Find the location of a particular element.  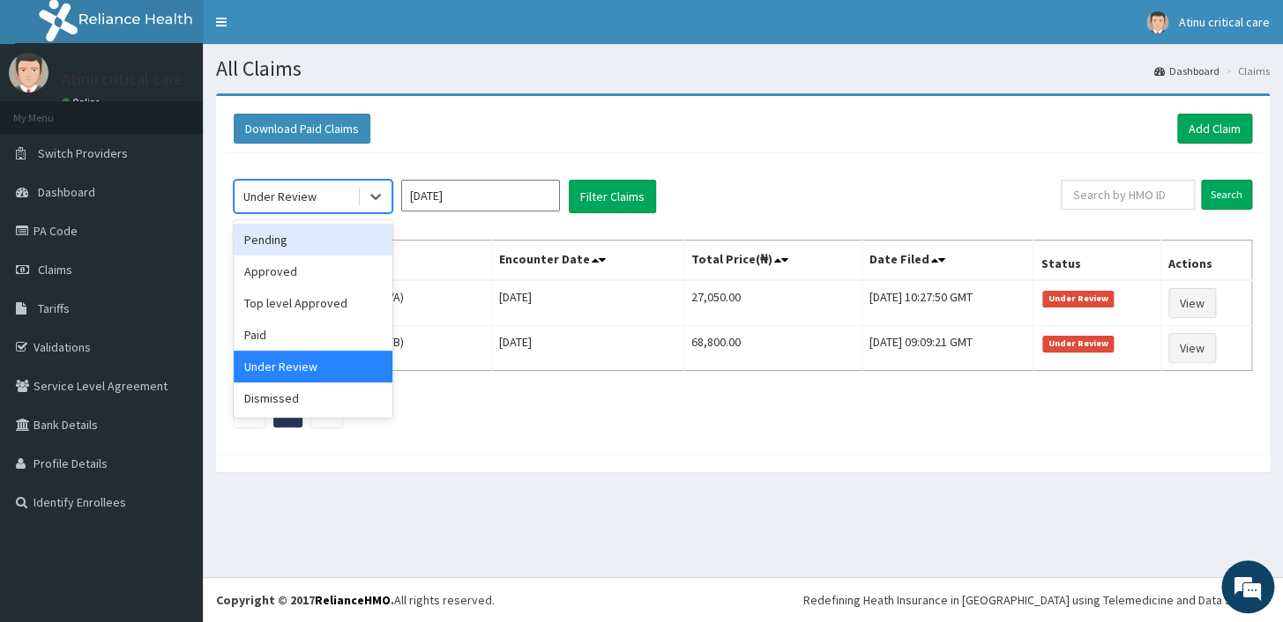

span: Tariffs is located at coordinates (54, 309).